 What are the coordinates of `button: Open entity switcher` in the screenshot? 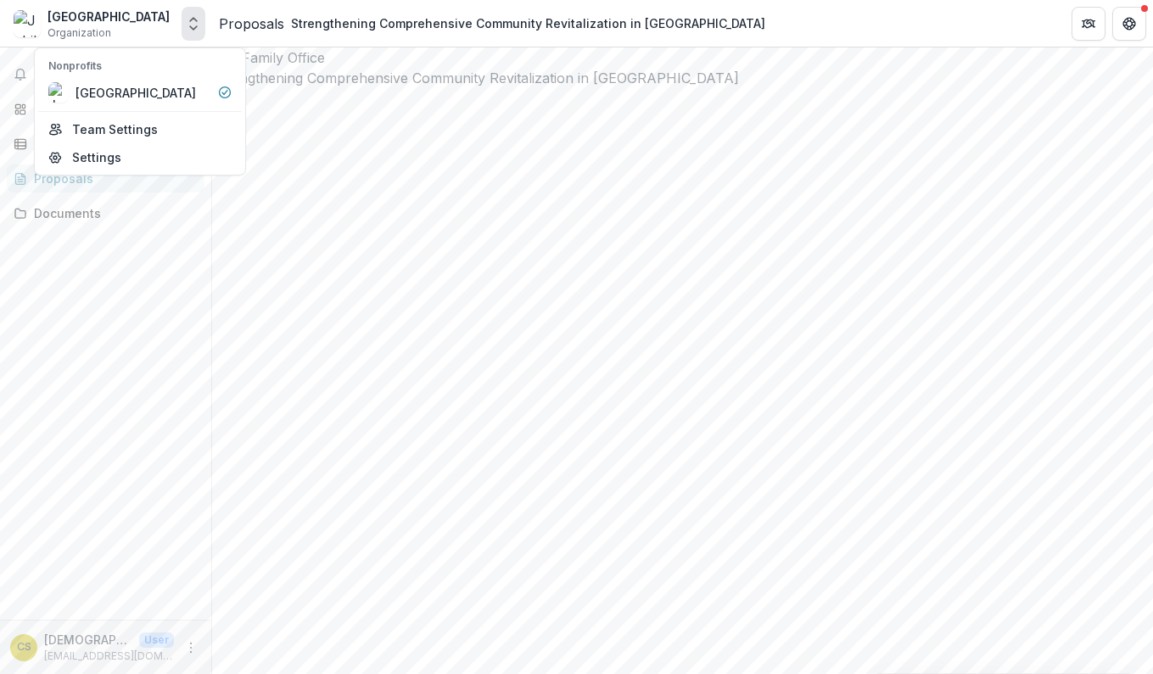 It's located at (193, 24).